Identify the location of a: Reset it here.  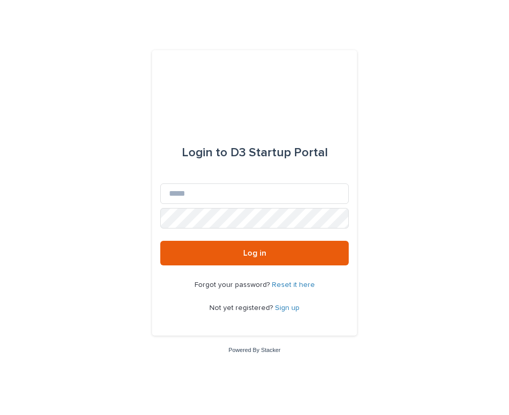
(294, 285).